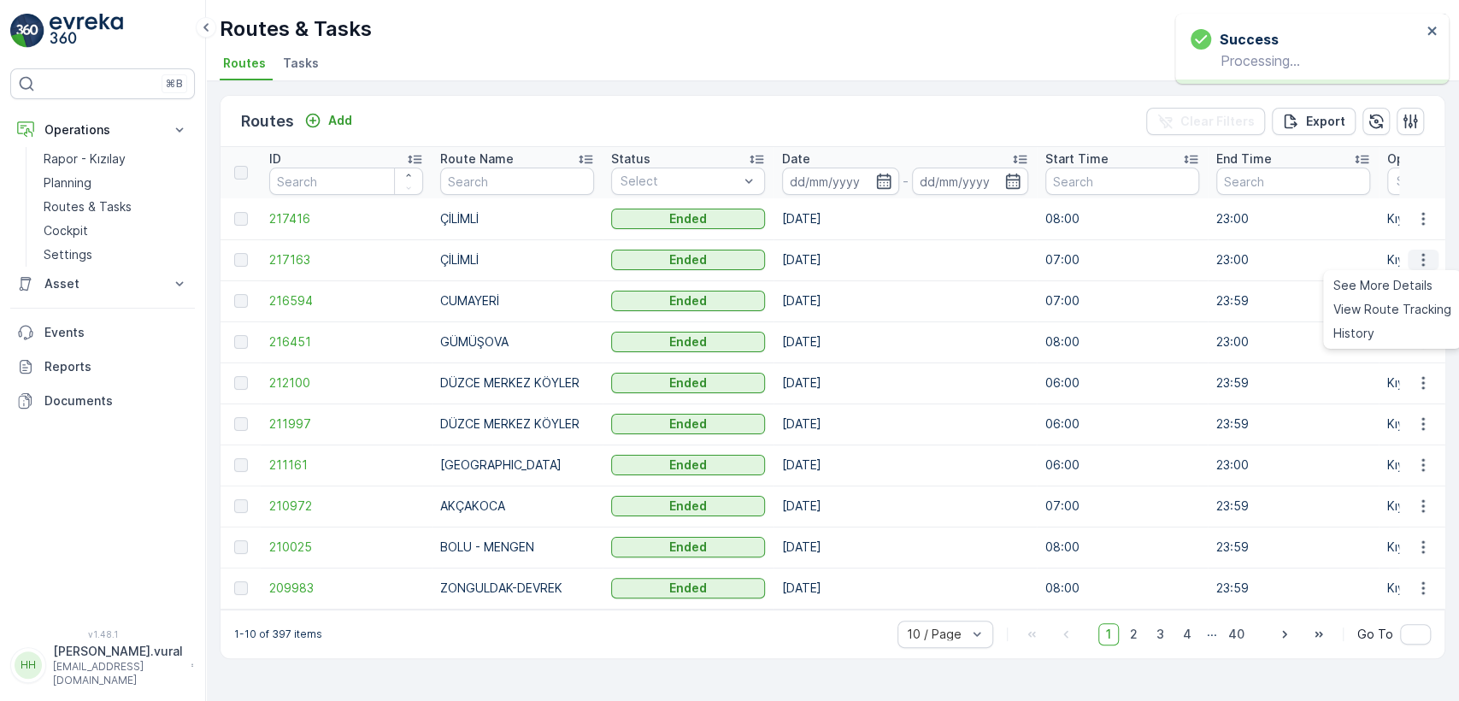  I want to click on span: 3, so click(1160, 634).